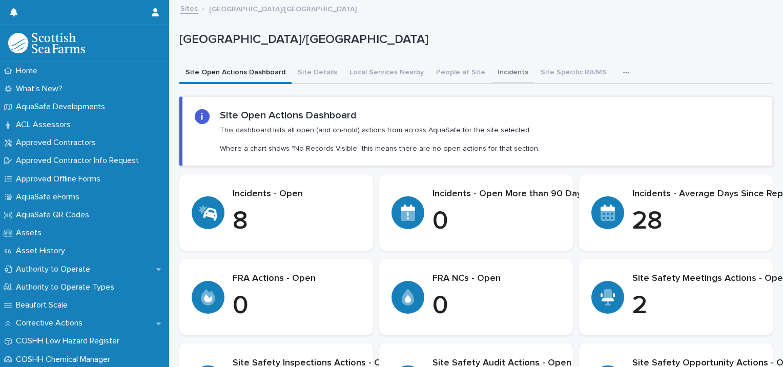  I want to click on p: Approved Contractor Info Request, so click(79, 160).